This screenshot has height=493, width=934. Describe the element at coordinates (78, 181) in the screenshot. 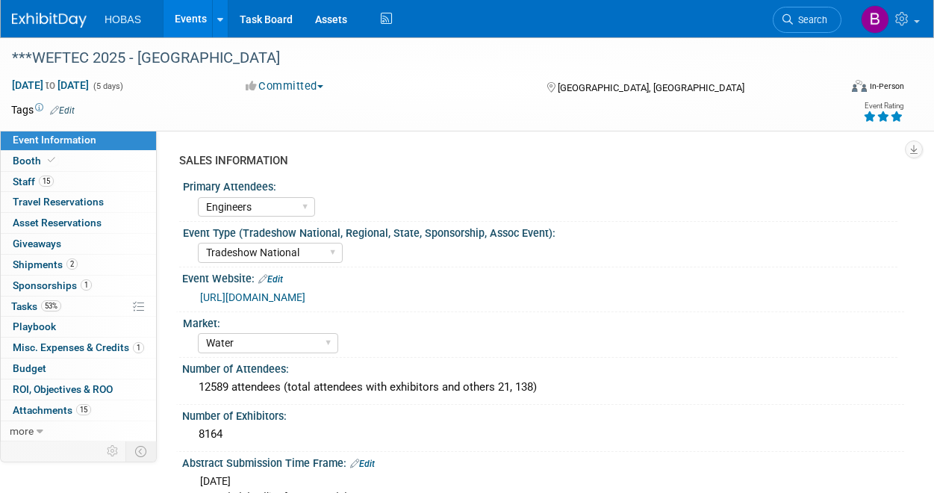

I see `a: Staff15` at that location.